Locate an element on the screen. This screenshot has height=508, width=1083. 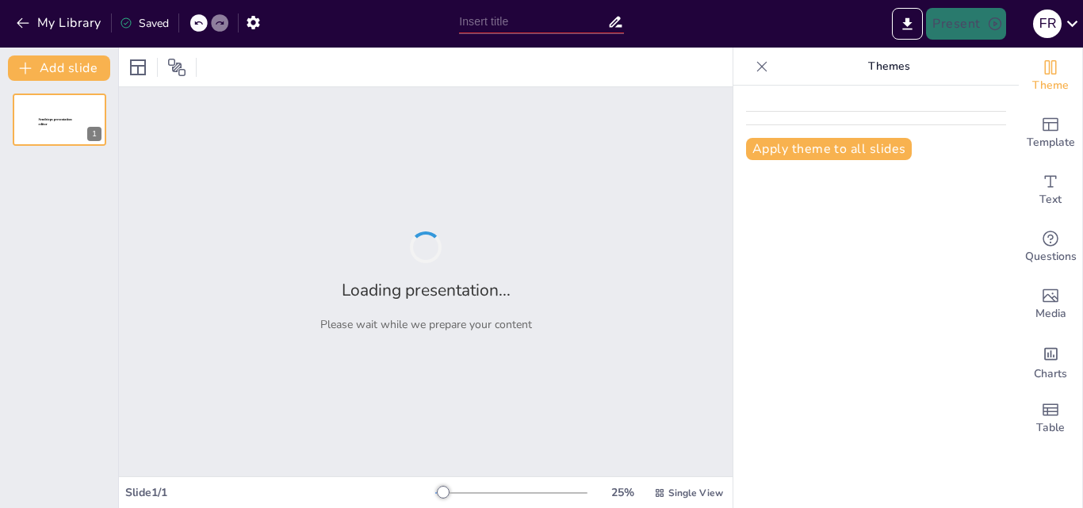
div: Saved is located at coordinates (144, 23).